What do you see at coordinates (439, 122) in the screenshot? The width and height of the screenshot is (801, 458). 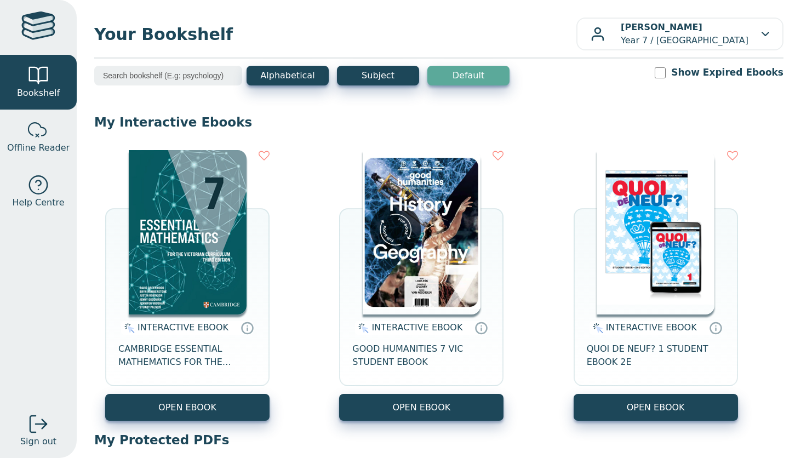 I see `p: My Interactive Ebooks` at bounding box center [439, 122].